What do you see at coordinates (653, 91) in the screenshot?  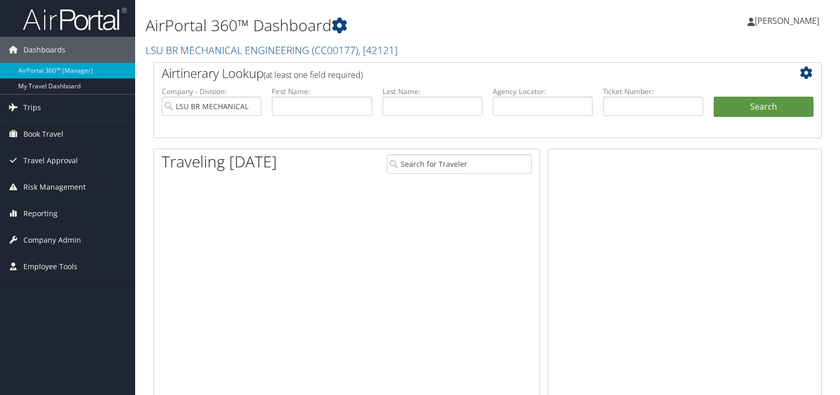 I see `label: Ticket Number:` at bounding box center [653, 91].